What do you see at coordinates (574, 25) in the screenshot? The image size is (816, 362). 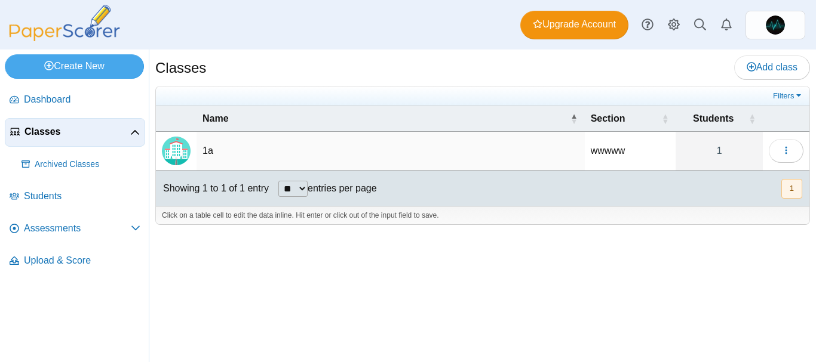 I see `a: Upgrade Account` at bounding box center [574, 25].